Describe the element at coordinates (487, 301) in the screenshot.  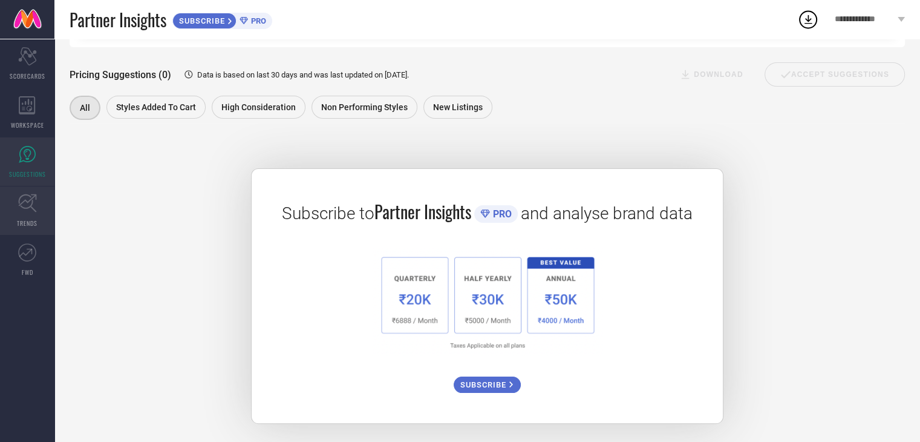
I see `img: 1a6fb96cb29458d7132d4e38d36bc9c7.png` at that location.